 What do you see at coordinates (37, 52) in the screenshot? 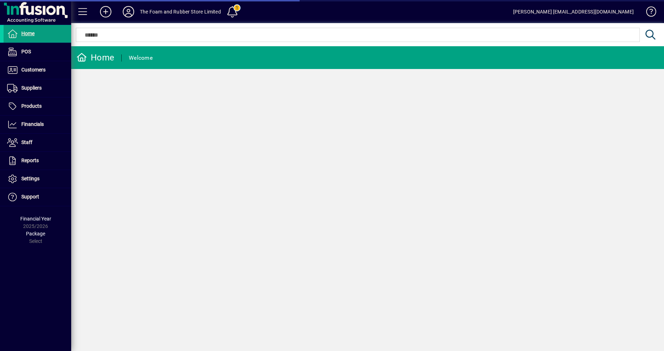
I see `a: POS` at bounding box center [37, 52].